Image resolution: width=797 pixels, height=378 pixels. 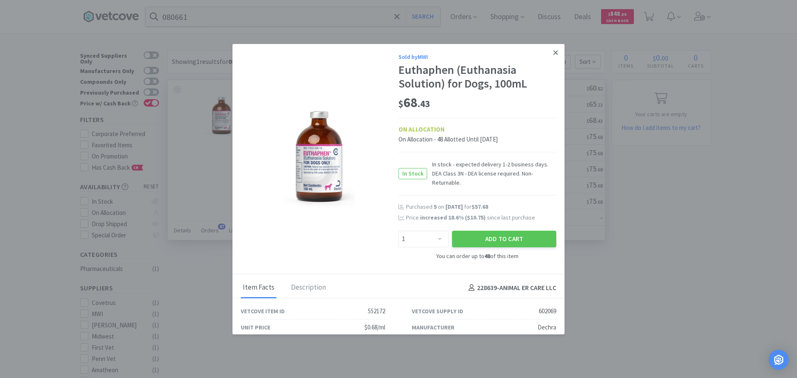 I want to click on div: 602069, so click(x=548, y=311).